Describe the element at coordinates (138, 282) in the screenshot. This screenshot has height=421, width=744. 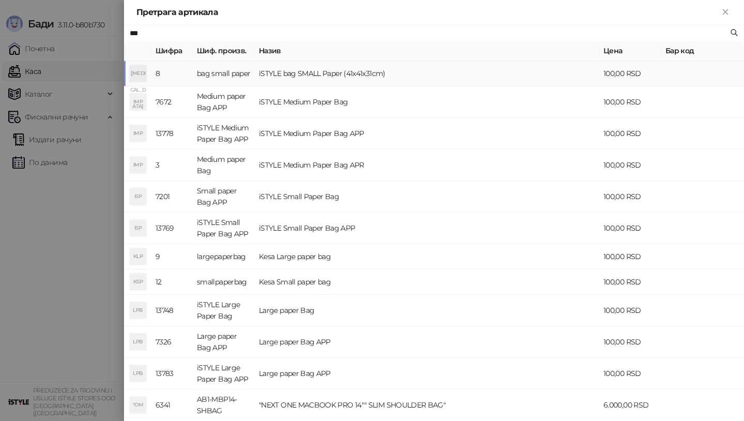
I see `div: KSP` at that location.